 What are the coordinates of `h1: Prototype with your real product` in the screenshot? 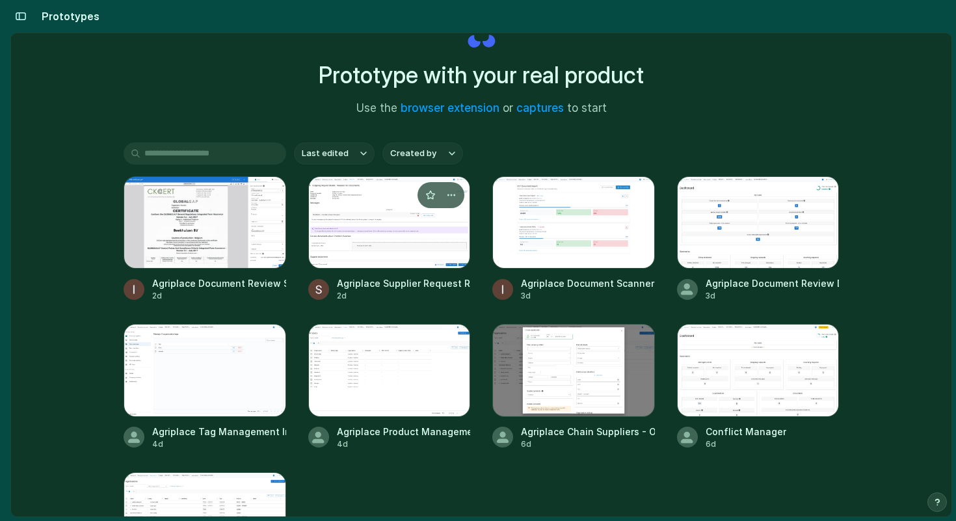 It's located at (481, 75).